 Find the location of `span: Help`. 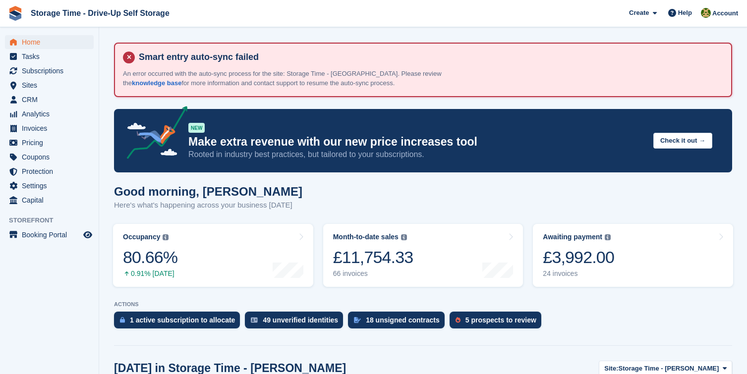

span: Help is located at coordinates (685, 13).